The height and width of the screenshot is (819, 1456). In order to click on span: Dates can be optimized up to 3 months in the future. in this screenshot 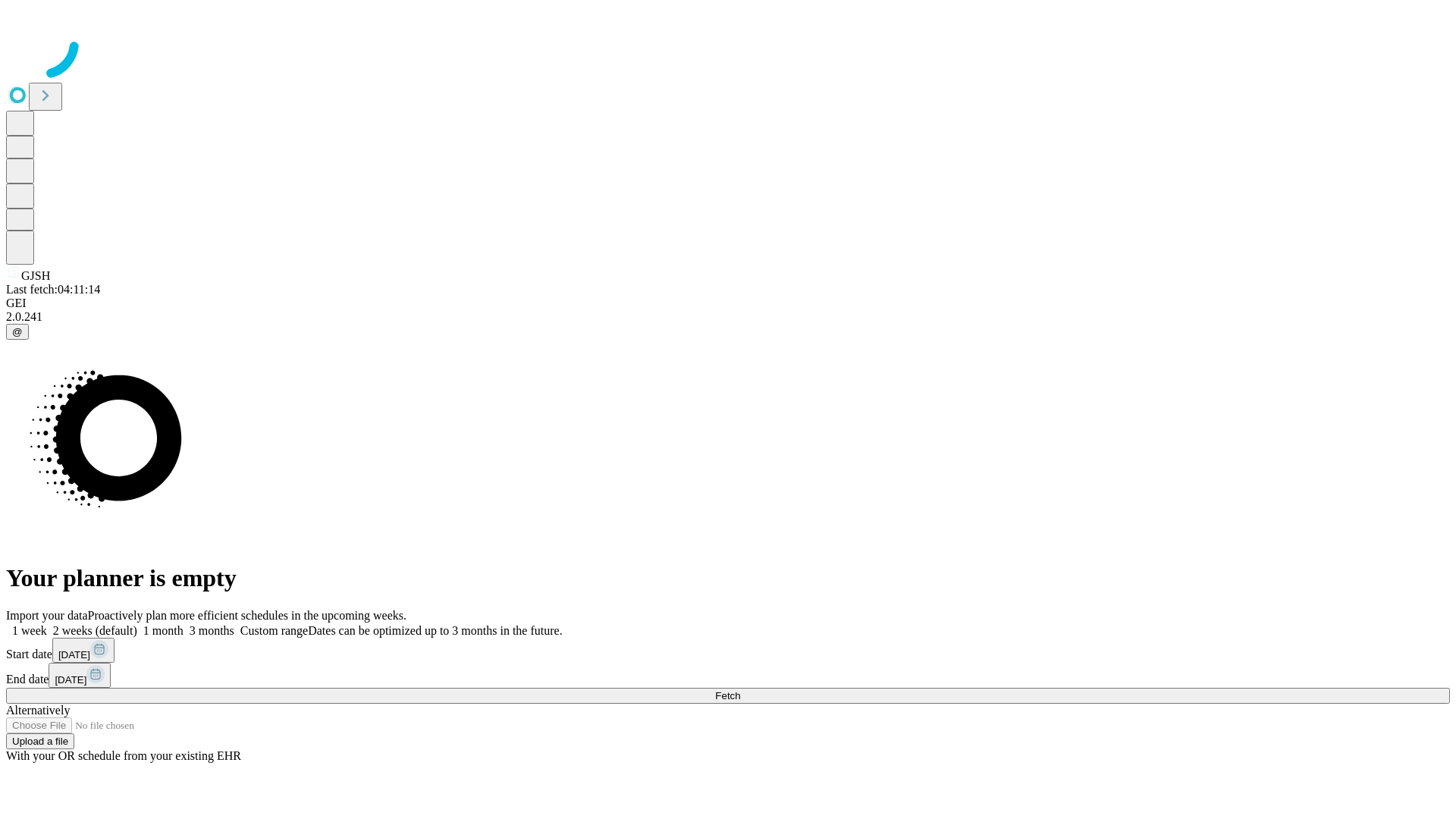, I will do `click(435, 630)`.